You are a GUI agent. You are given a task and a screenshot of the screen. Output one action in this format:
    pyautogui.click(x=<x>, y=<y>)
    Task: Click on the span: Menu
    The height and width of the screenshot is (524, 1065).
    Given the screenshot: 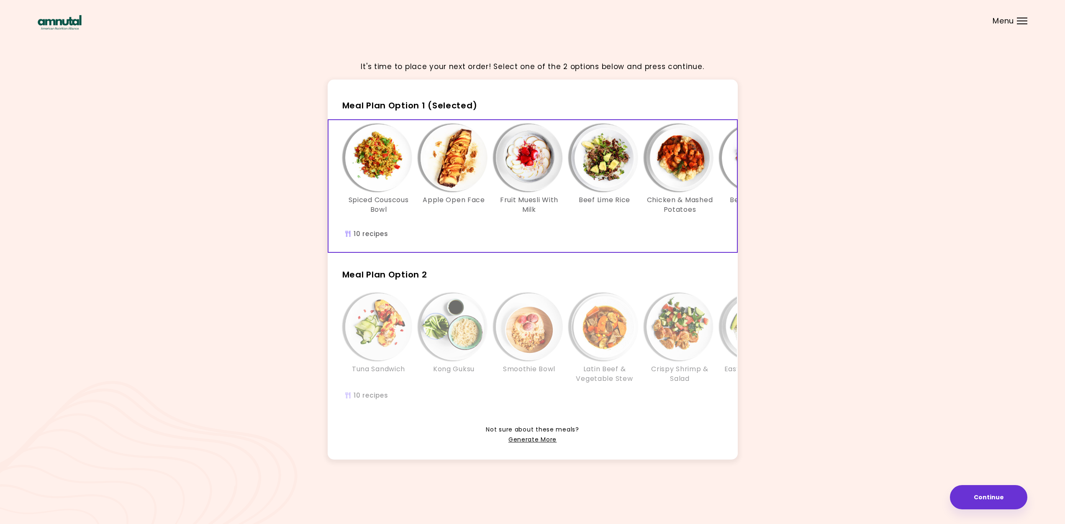 What is the action you would take?
    pyautogui.click(x=1003, y=21)
    